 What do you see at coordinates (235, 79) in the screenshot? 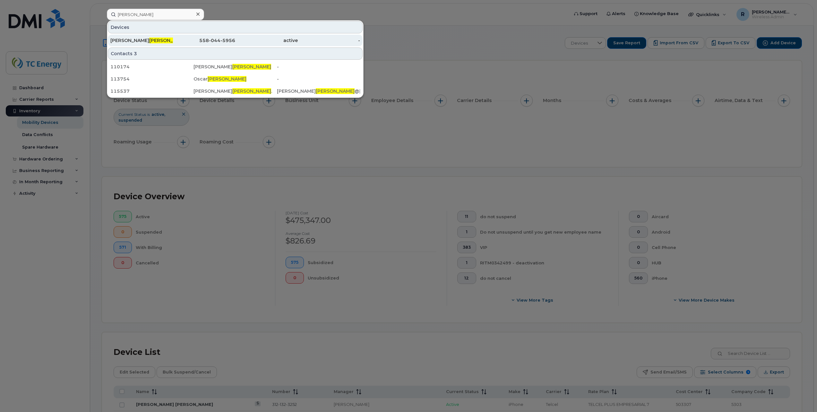
I see `div: Oscar` at bounding box center [235, 79].